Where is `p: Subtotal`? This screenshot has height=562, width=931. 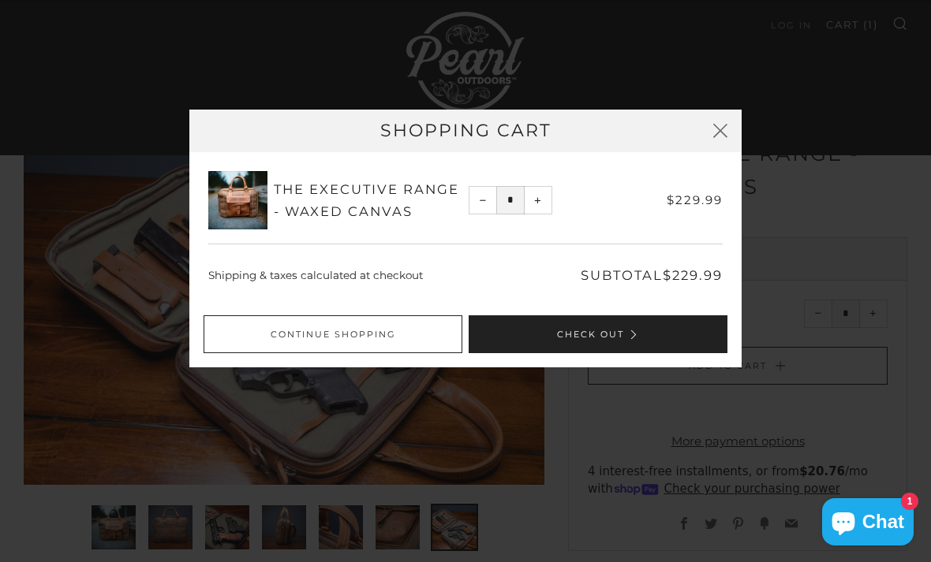 p: Subtotal is located at coordinates (639, 275).